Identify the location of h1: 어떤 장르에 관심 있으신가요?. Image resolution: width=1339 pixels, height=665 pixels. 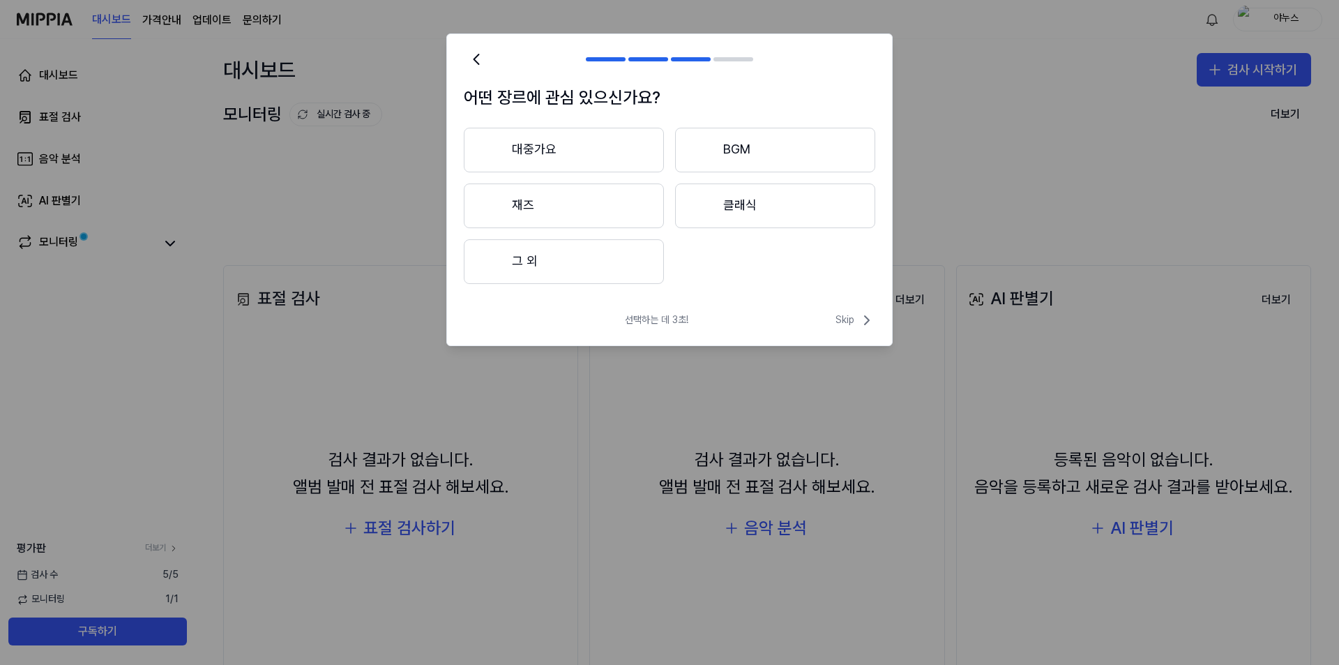
(670, 98).